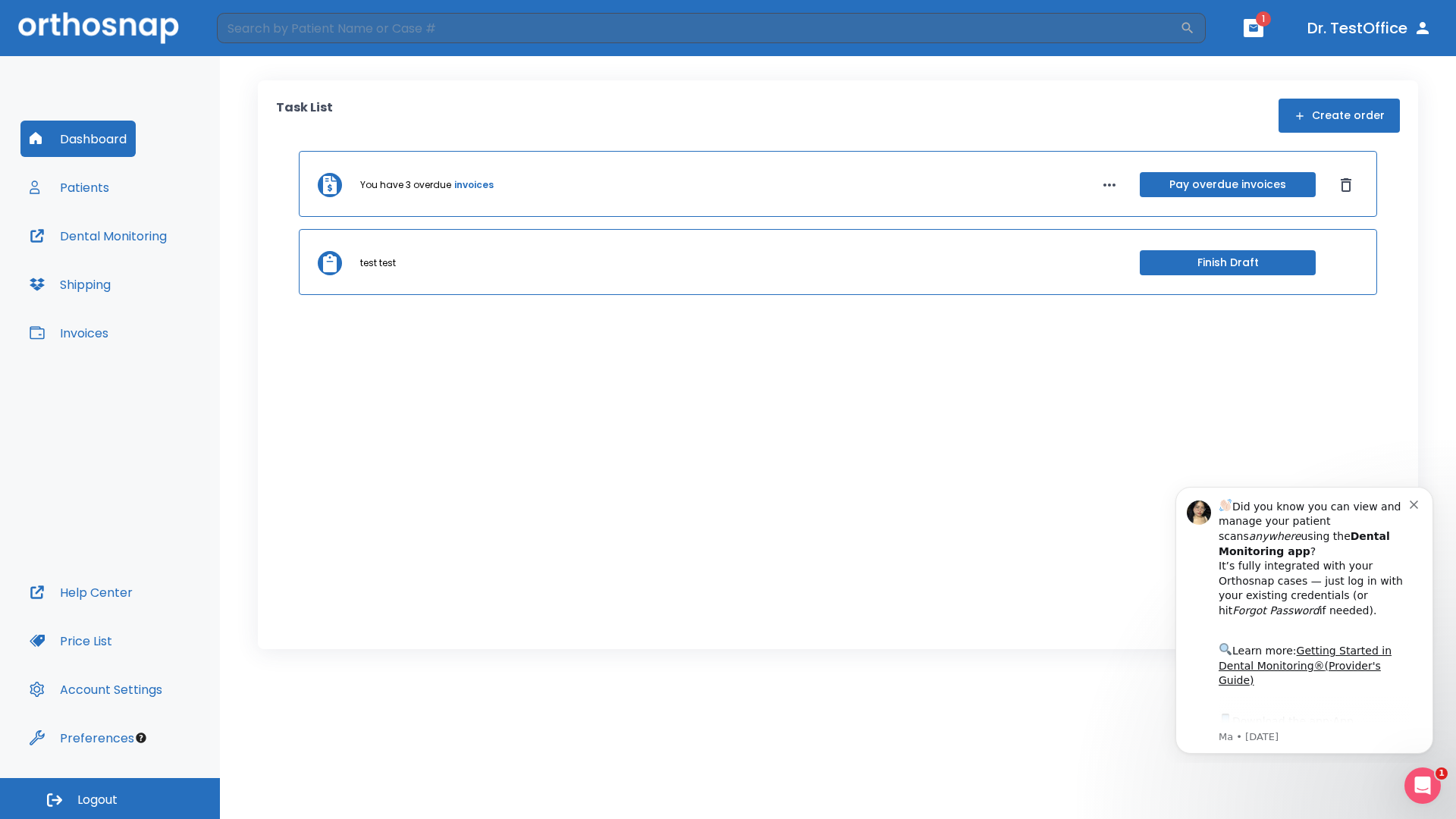 The width and height of the screenshot is (1456, 819). What do you see at coordinates (71, 640) in the screenshot?
I see `a: Price List` at bounding box center [71, 640].